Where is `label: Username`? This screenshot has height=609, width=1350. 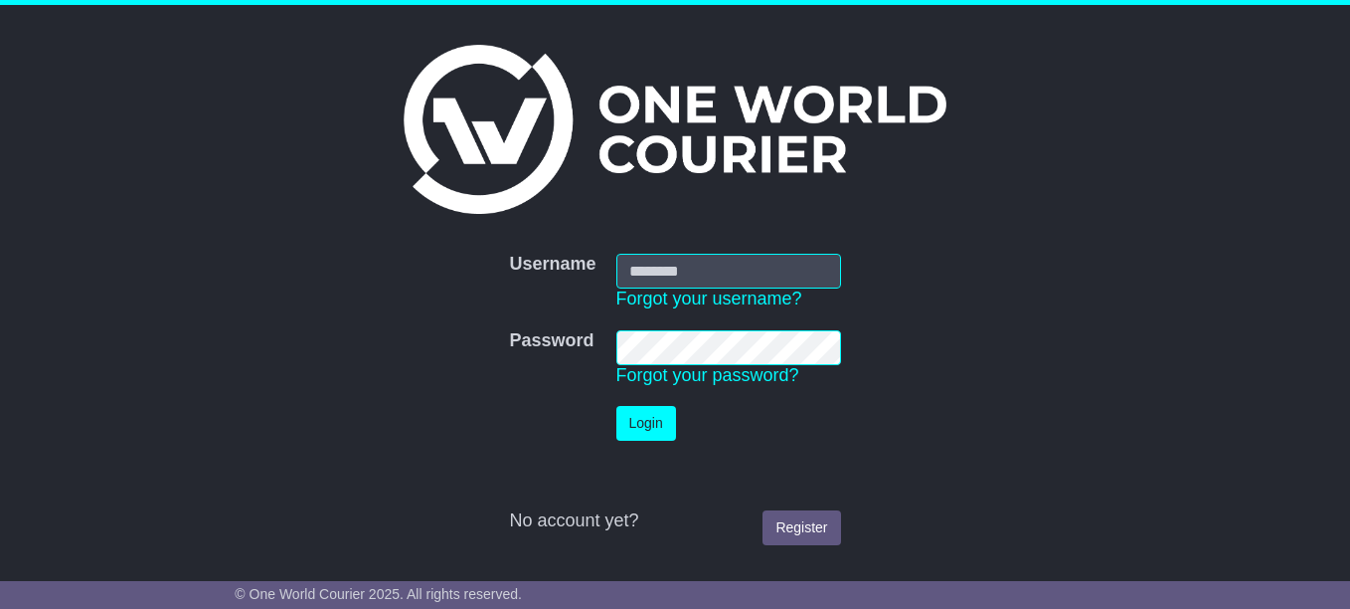
label: Username is located at coordinates (552, 265).